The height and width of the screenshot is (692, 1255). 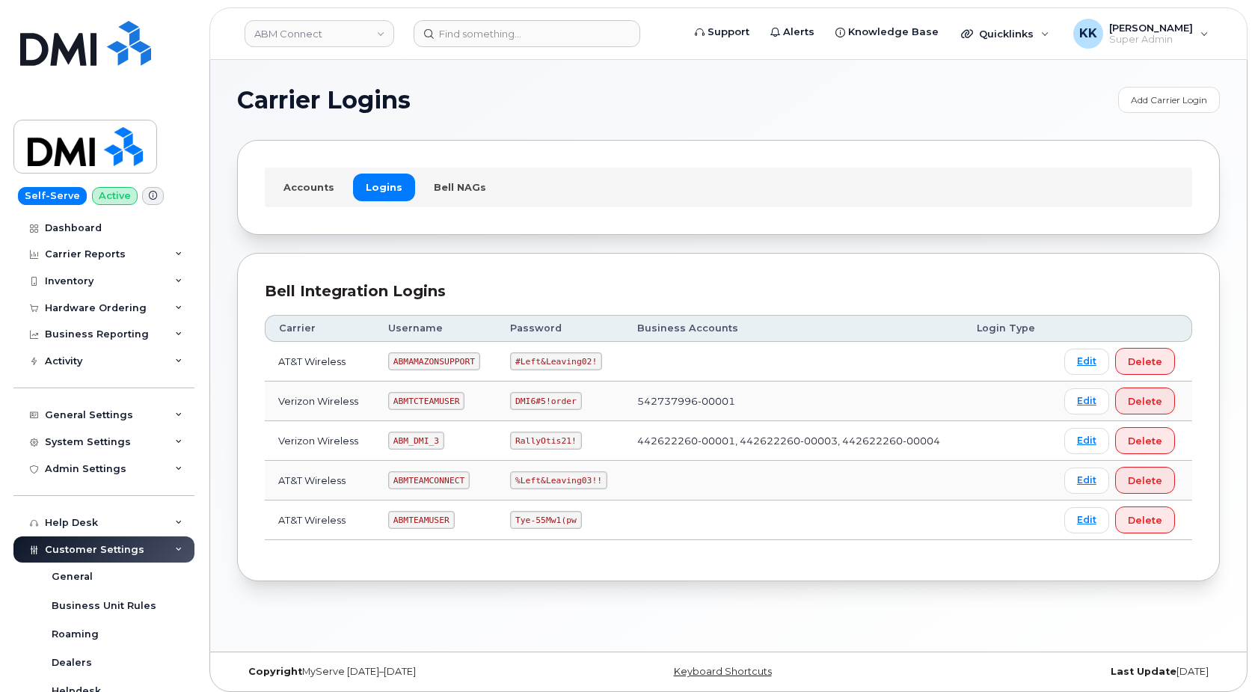 What do you see at coordinates (460, 187) in the screenshot?
I see `a: Bell NAGs` at bounding box center [460, 187].